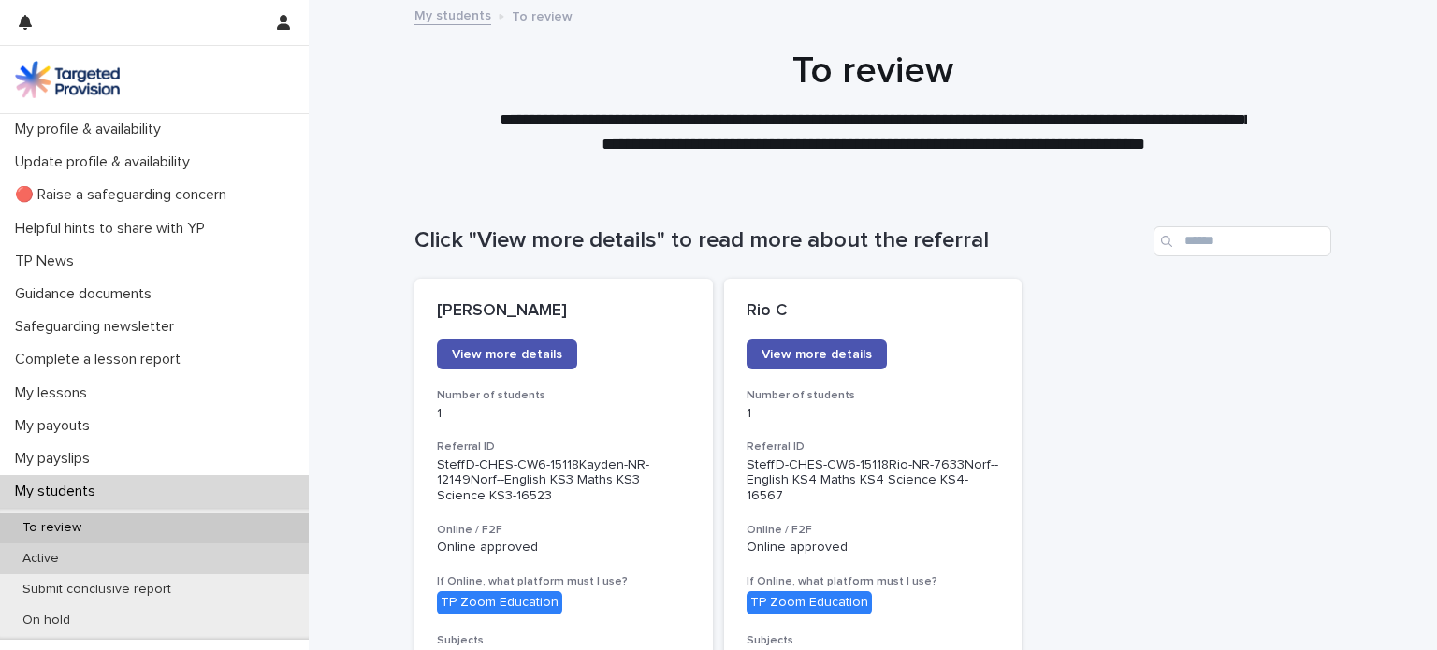  What do you see at coordinates (1243, 241) in the screenshot?
I see `div: Search` at bounding box center [1243, 241].